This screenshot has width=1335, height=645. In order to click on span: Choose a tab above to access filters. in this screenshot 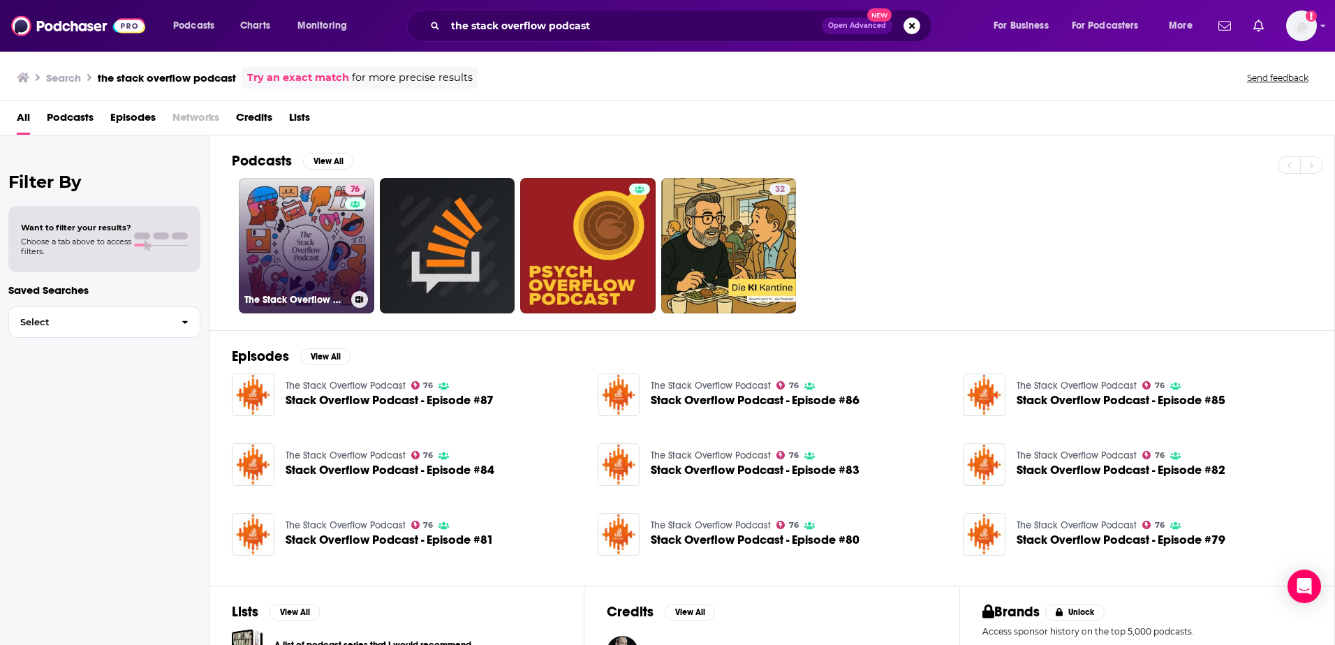, I will do `click(76, 246)`.